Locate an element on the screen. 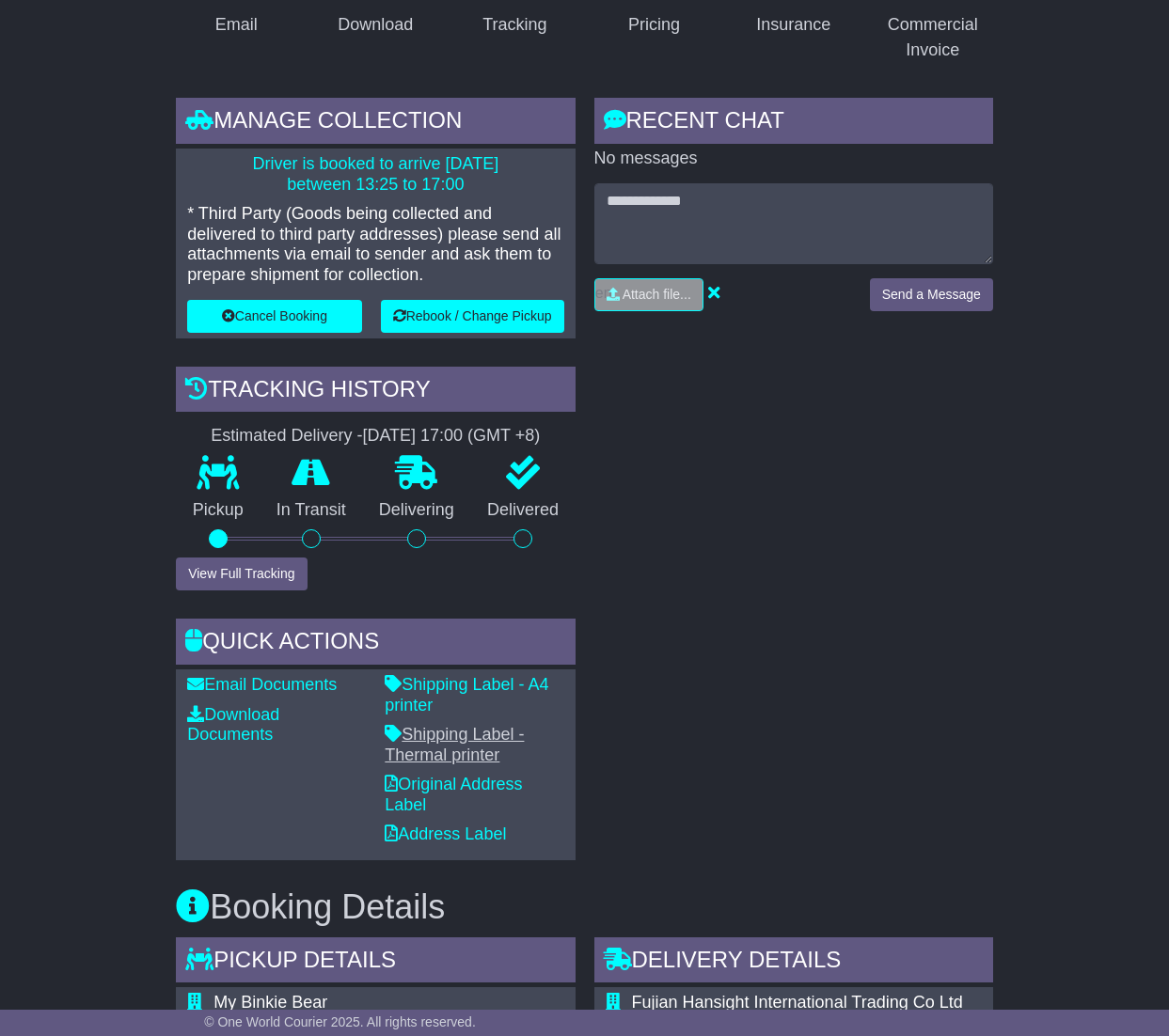 The image size is (1169, 1036). div: Pickup Details is located at coordinates (376, 963).